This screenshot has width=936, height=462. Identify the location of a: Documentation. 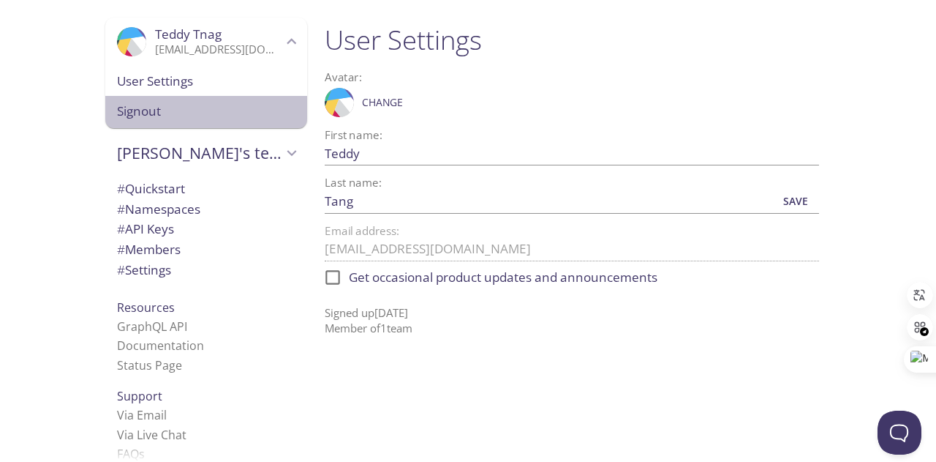
(160, 345).